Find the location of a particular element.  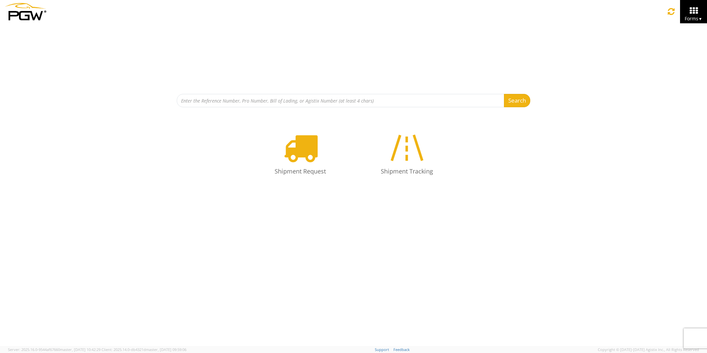

a: Shipment Tracking is located at coordinates (407, 154).